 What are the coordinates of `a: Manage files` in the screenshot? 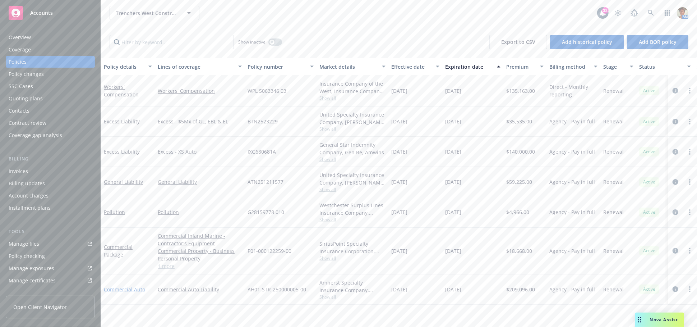 It's located at (50, 244).